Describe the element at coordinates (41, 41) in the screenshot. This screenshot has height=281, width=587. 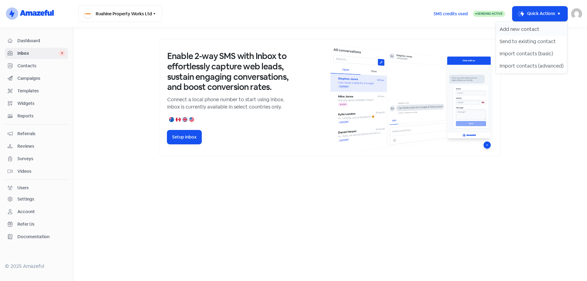
I see `span: Dashboard` at that location.